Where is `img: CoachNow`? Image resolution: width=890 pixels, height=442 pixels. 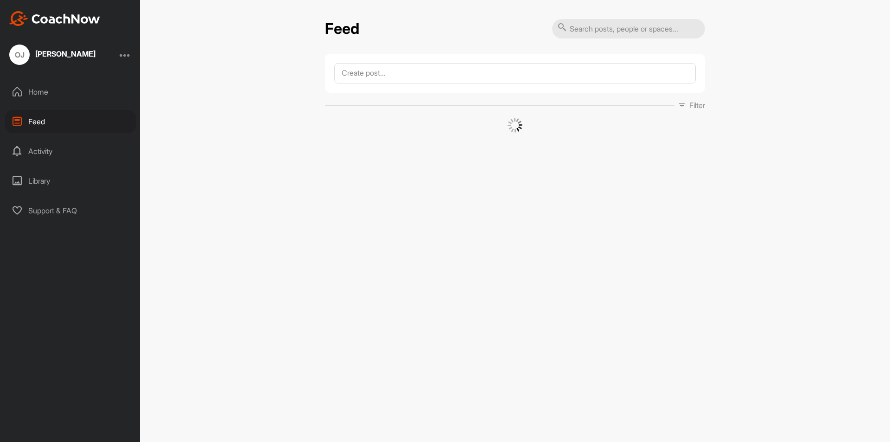 img: CoachNow is located at coordinates (55, 19).